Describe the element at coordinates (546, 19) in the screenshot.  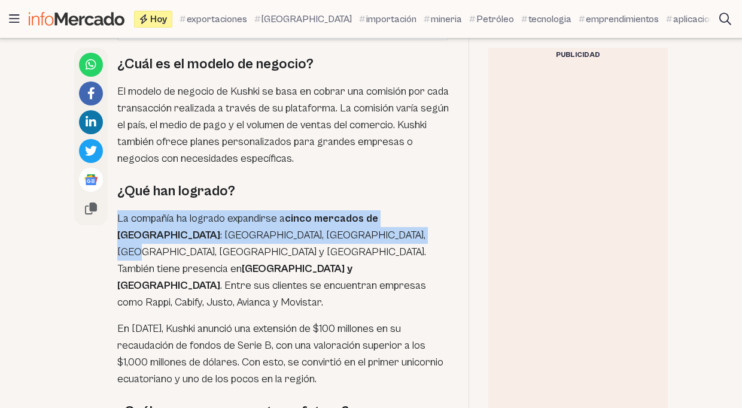
I see `a: tecnologia` at that location.